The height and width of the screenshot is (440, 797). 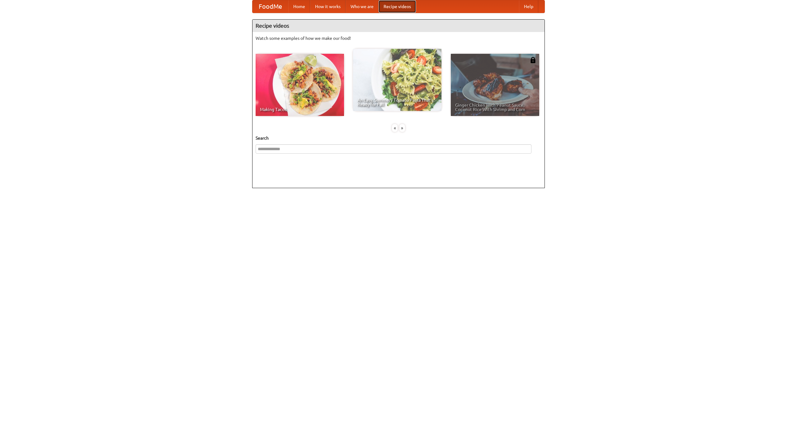 What do you see at coordinates (397, 7) in the screenshot?
I see `a: Recipe videos` at bounding box center [397, 7].